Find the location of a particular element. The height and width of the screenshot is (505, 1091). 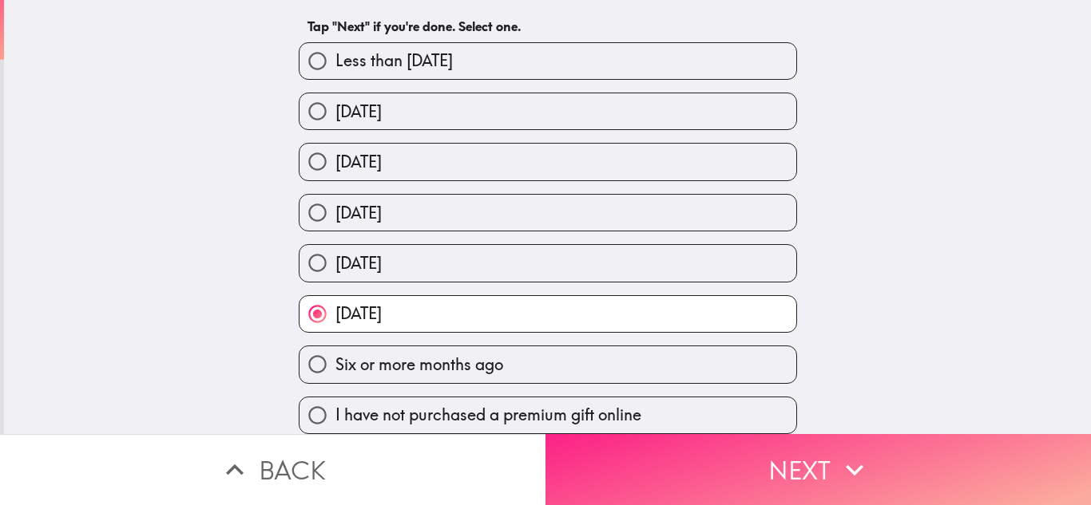

button: I have not purchased a premium gift online is located at coordinates (548, 415).